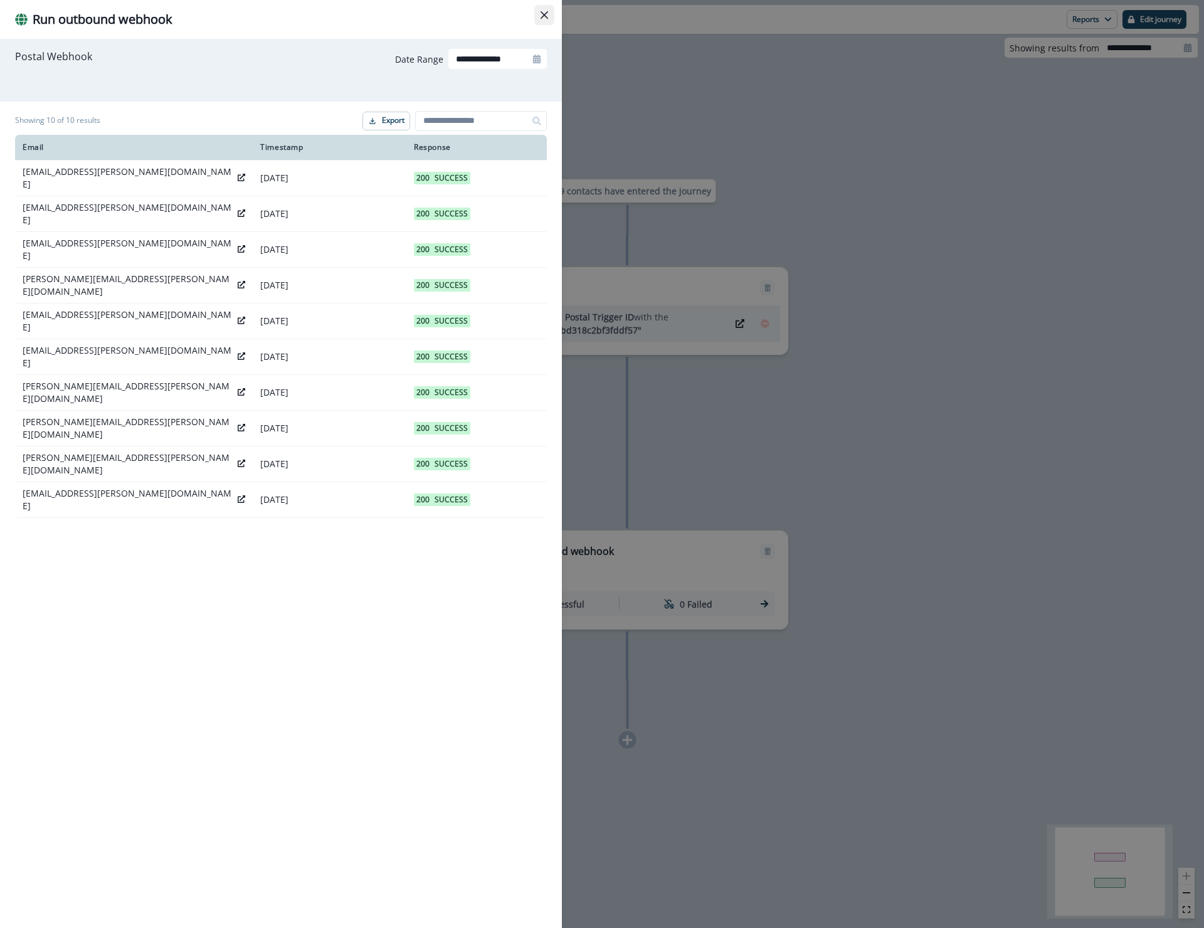 This screenshot has height=928, width=1204. What do you see at coordinates (386, 121) in the screenshot?
I see `button: Export` at bounding box center [386, 121].